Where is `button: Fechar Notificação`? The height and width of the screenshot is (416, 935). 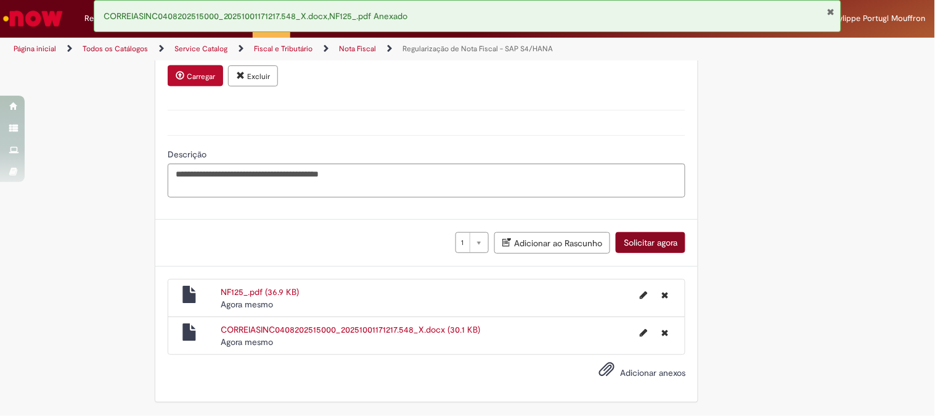
button: Fechar Notificação is located at coordinates (831, 12).